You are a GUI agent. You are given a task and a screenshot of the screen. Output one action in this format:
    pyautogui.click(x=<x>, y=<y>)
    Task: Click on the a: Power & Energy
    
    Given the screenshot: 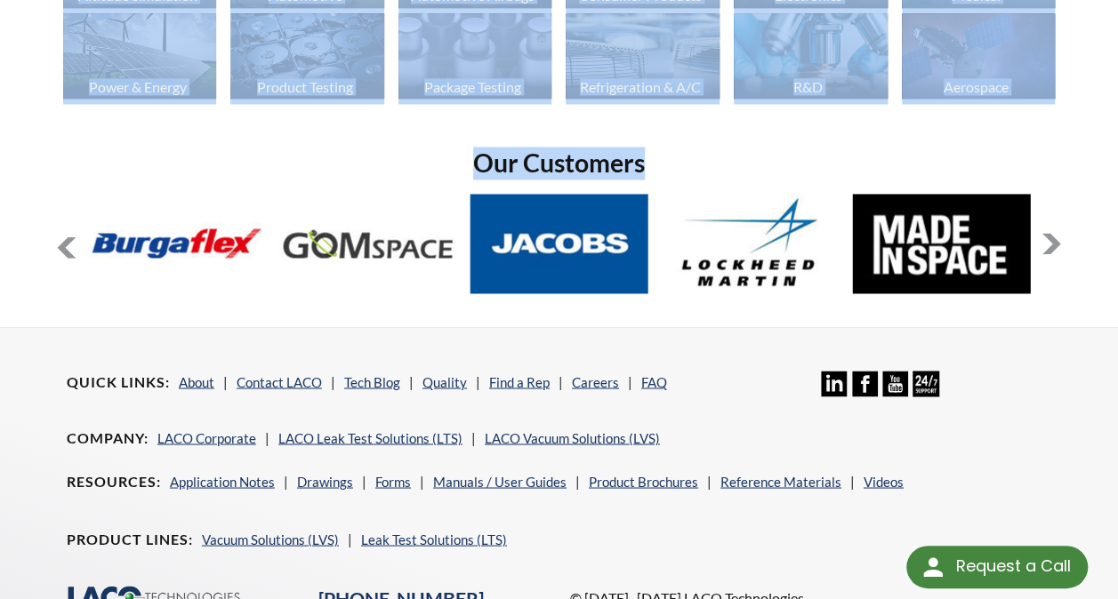 What is the action you would take?
    pyautogui.click(x=140, y=59)
    